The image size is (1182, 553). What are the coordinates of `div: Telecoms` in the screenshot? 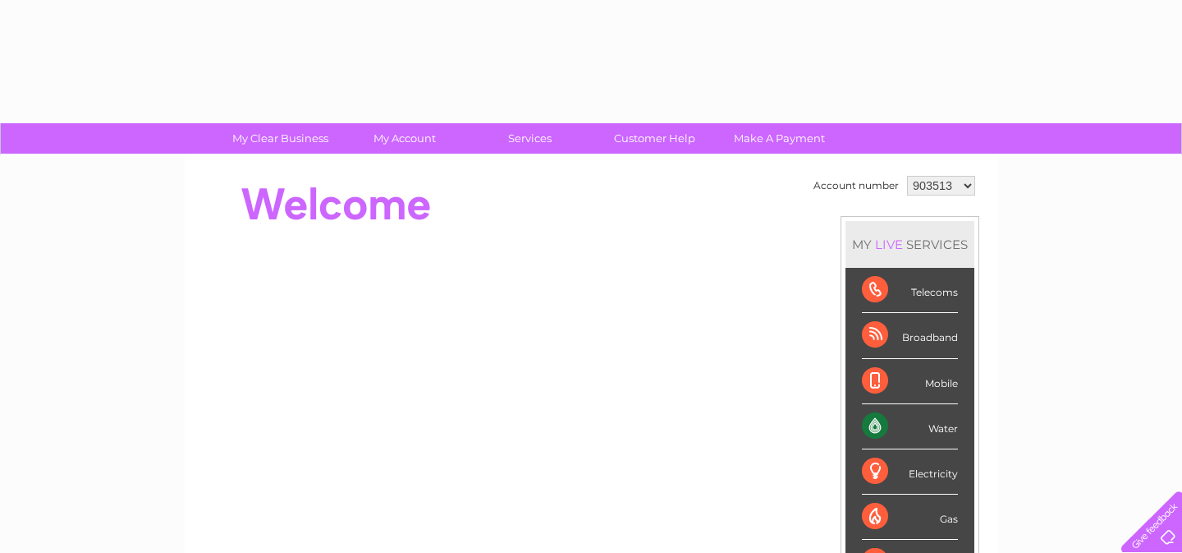 It's located at (910, 290).